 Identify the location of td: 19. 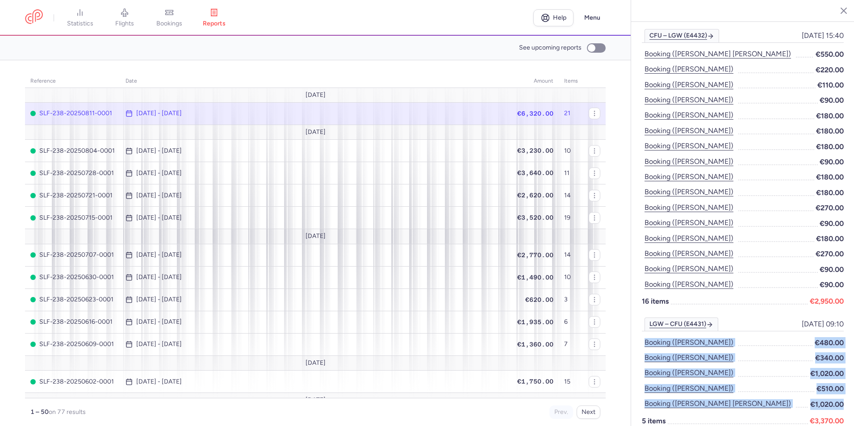
(571, 218).